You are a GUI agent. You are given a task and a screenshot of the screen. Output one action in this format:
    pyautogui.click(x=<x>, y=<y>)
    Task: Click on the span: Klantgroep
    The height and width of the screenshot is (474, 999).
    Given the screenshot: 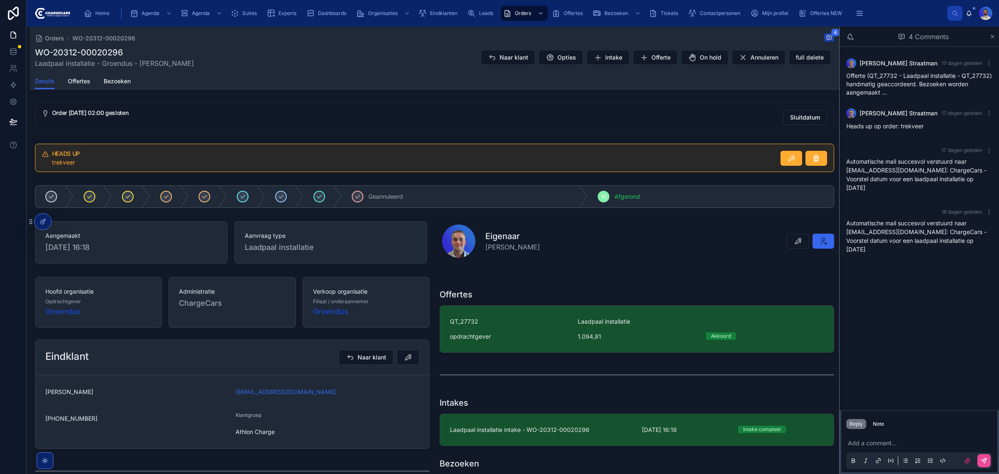 What is the action you would take?
    pyautogui.click(x=248, y=414)
    